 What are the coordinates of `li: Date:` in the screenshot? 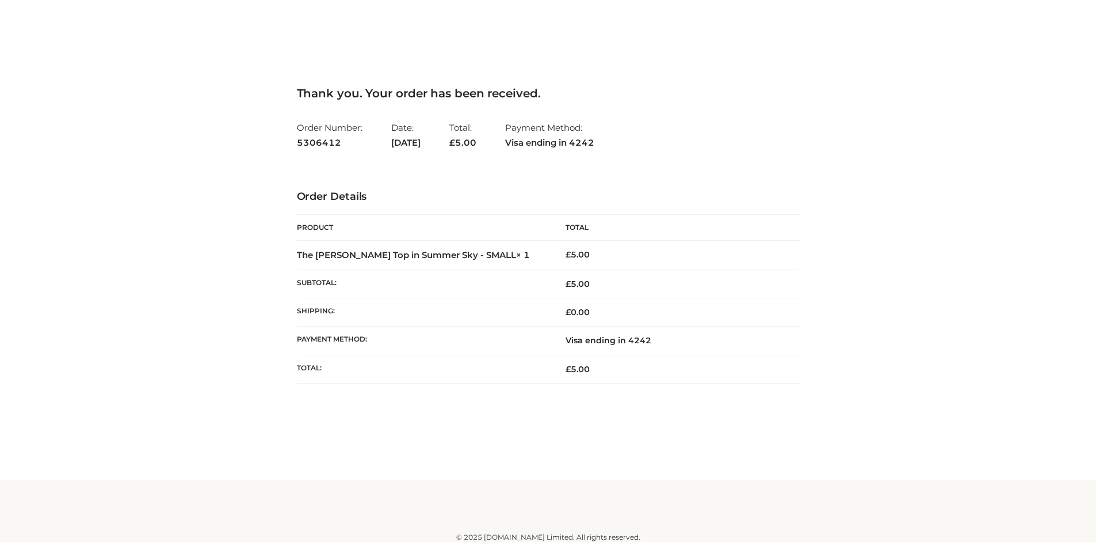 It's located at (406, 135).